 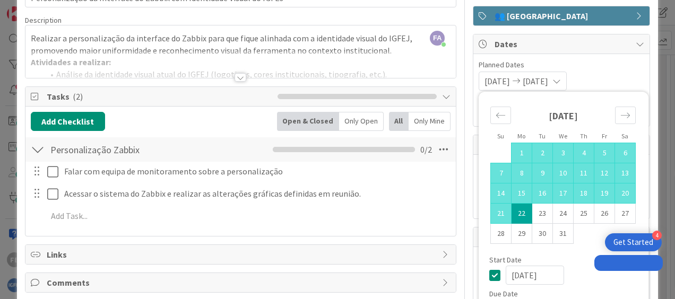 I want to click on div: Open & Closed, so click(x=308, y=122).